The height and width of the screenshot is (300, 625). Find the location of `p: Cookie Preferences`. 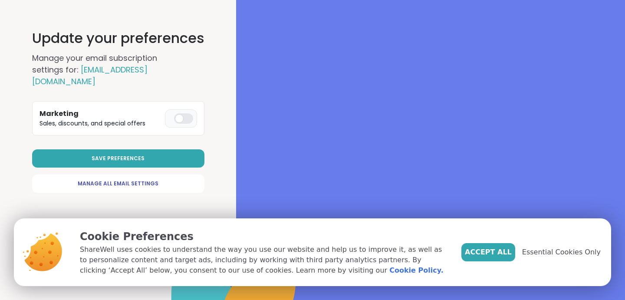

p: Cookie Preferences is located at coordinates (263, 236).